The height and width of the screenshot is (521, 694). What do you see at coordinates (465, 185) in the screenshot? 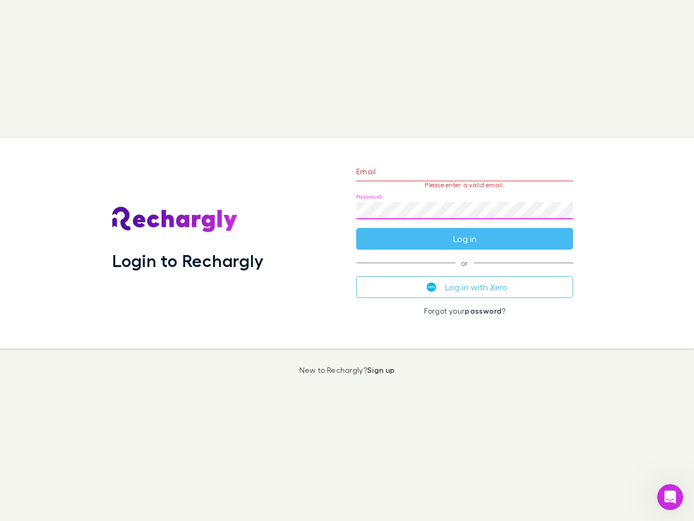
I see `p: Please enter a valid email.` at bounding box center [465, 185].